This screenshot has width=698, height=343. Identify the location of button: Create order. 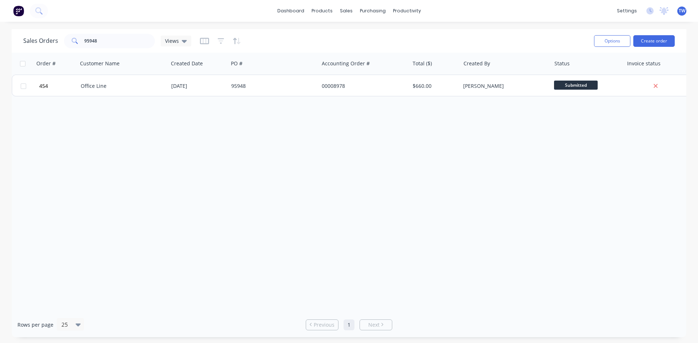
(654, 41).